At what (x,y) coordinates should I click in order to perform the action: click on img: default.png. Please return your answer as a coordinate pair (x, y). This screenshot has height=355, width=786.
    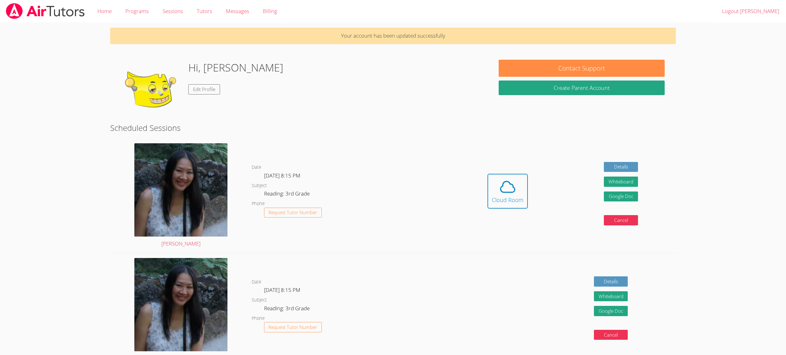
    Looking at the image, I should click on (152, 91).